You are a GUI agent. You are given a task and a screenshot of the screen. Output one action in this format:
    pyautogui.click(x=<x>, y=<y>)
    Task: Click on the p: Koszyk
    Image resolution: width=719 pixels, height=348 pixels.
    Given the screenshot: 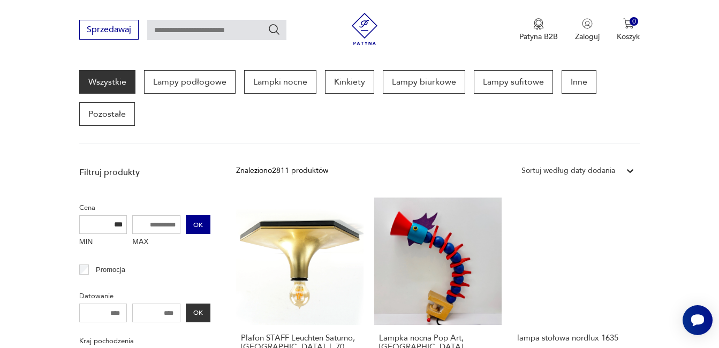 What is the action you would take?
    pyautogui.click(x=628, y=36)
    